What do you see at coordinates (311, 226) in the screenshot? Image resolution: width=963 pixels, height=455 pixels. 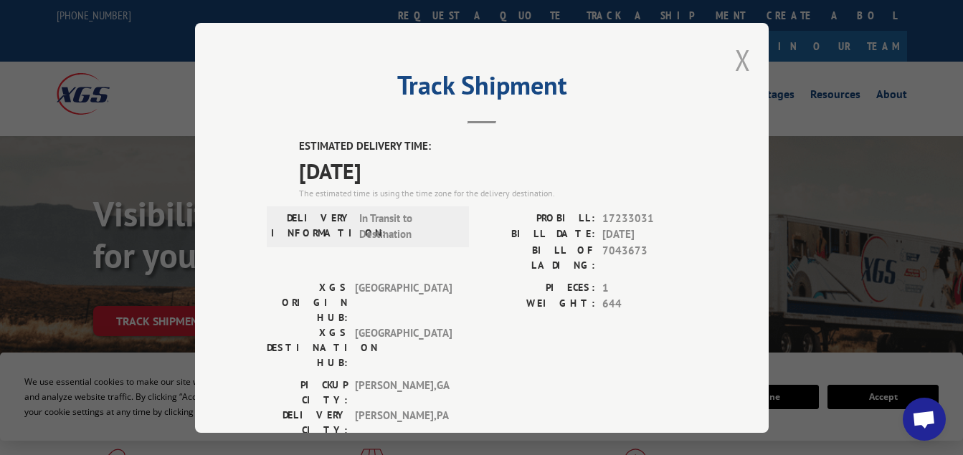 I see `label: DELIVERY INFORMATION:` at bounding box center [311, 226].